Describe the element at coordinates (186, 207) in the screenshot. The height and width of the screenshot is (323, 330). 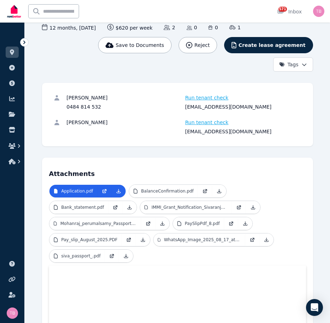
I see `a: IMMI_Grant_Notification_Sivaranjani.pdf` at that location.